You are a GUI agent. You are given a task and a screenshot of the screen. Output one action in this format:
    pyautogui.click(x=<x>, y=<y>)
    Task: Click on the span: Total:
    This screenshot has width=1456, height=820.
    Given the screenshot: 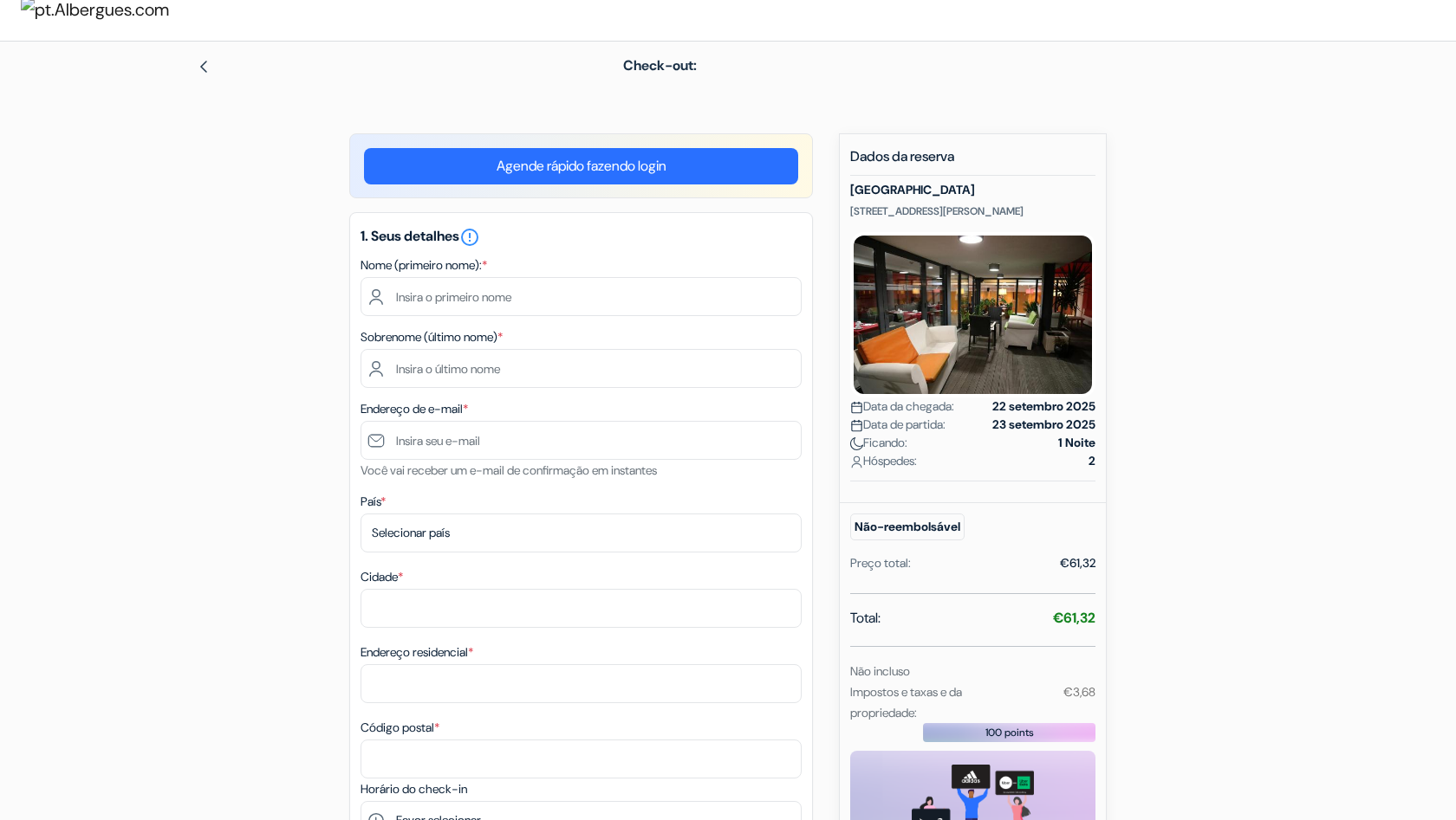 What is the action you would take?
    pyautogui.click(x=865, y=618)
    